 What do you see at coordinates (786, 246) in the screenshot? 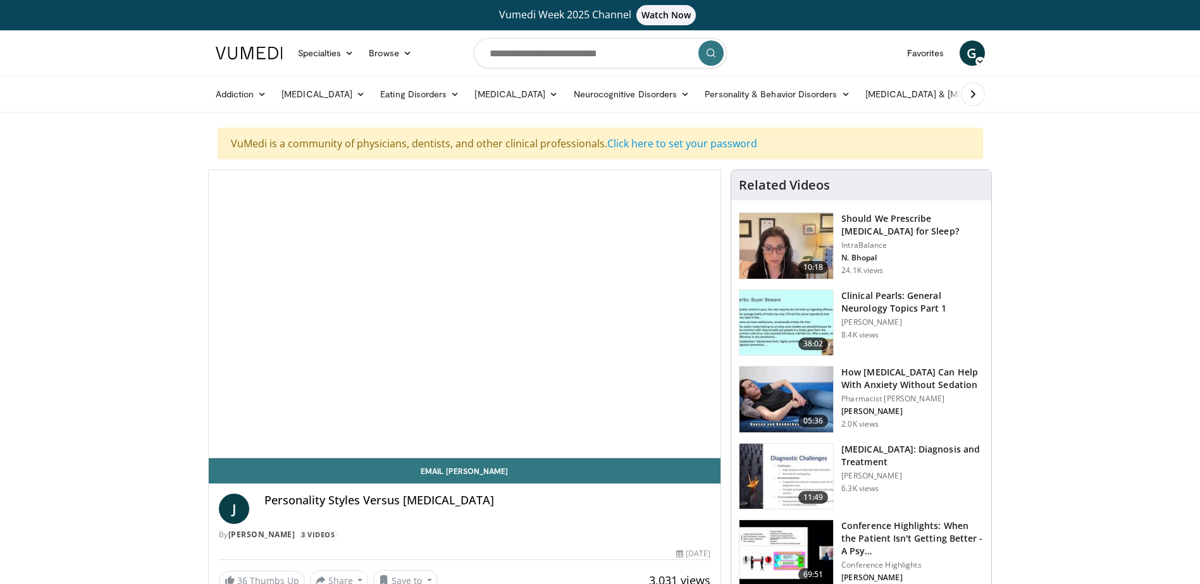
I see `img: f7087805-6d6d-4f4e-b7c8-917543aa9d8d.150x105_q85_crop-smart_upscale.jpg` at bounding box center [786, 246].